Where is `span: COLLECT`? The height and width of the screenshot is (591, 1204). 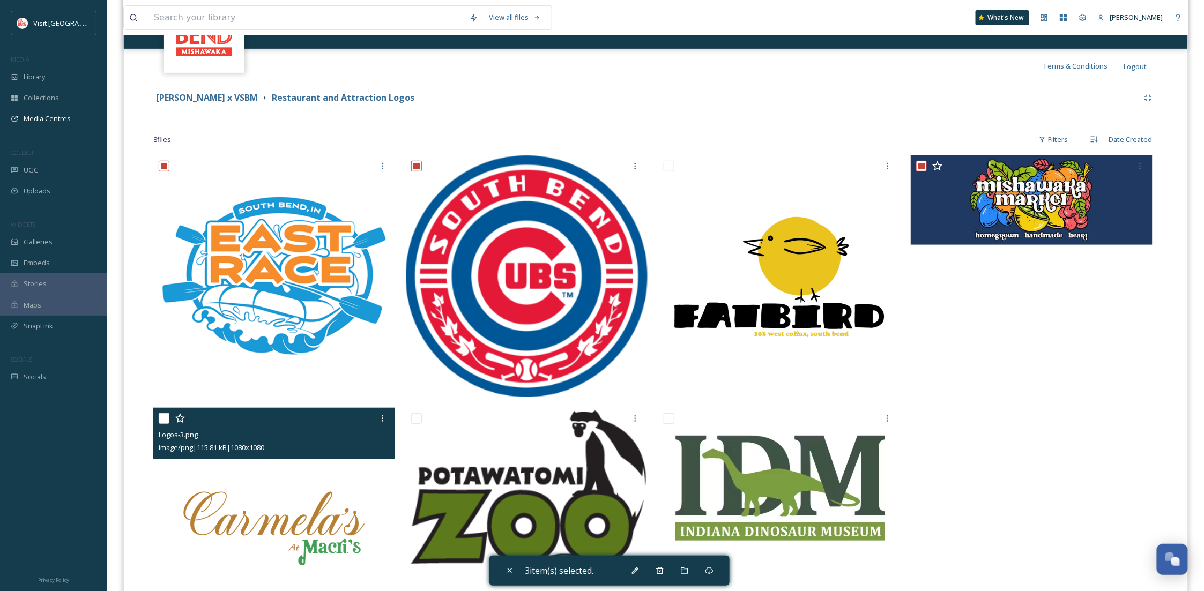
span: COLLECT is located at coordinates (22, 152).